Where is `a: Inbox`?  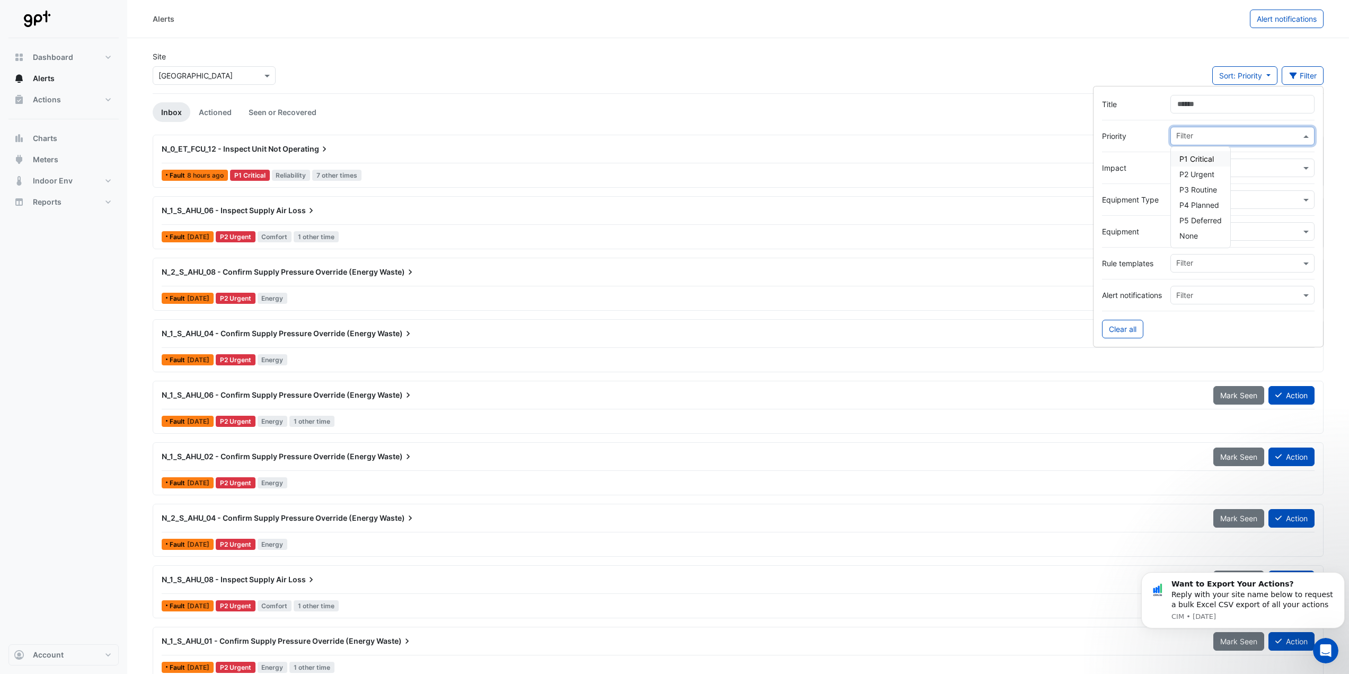 a: Inbox is located at coordinates (171, 112).